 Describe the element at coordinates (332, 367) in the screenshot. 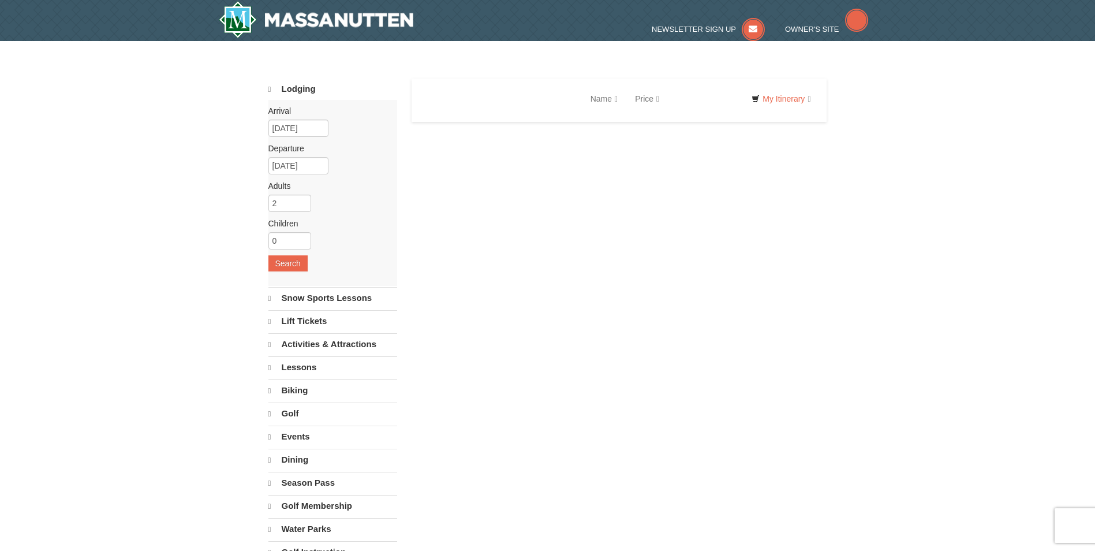

I see `a: Lessons` at that location.